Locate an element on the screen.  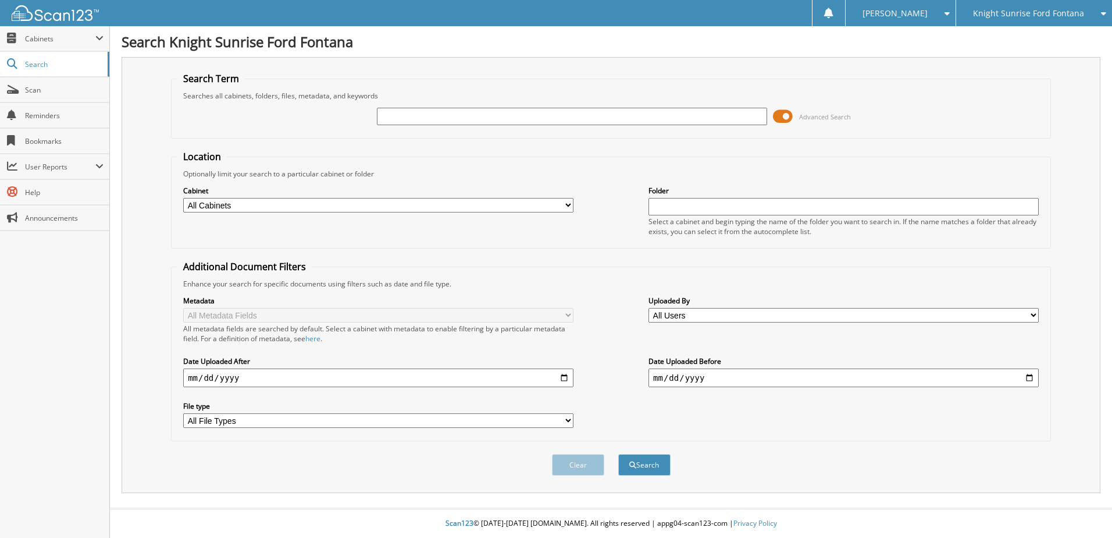
a: Privacy Policy is located at coordinates (755, 522).